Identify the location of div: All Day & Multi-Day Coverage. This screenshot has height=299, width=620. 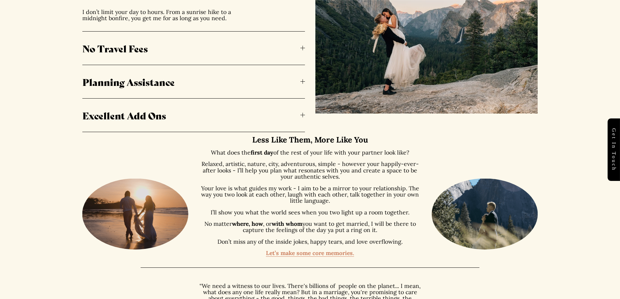
(194, 20).